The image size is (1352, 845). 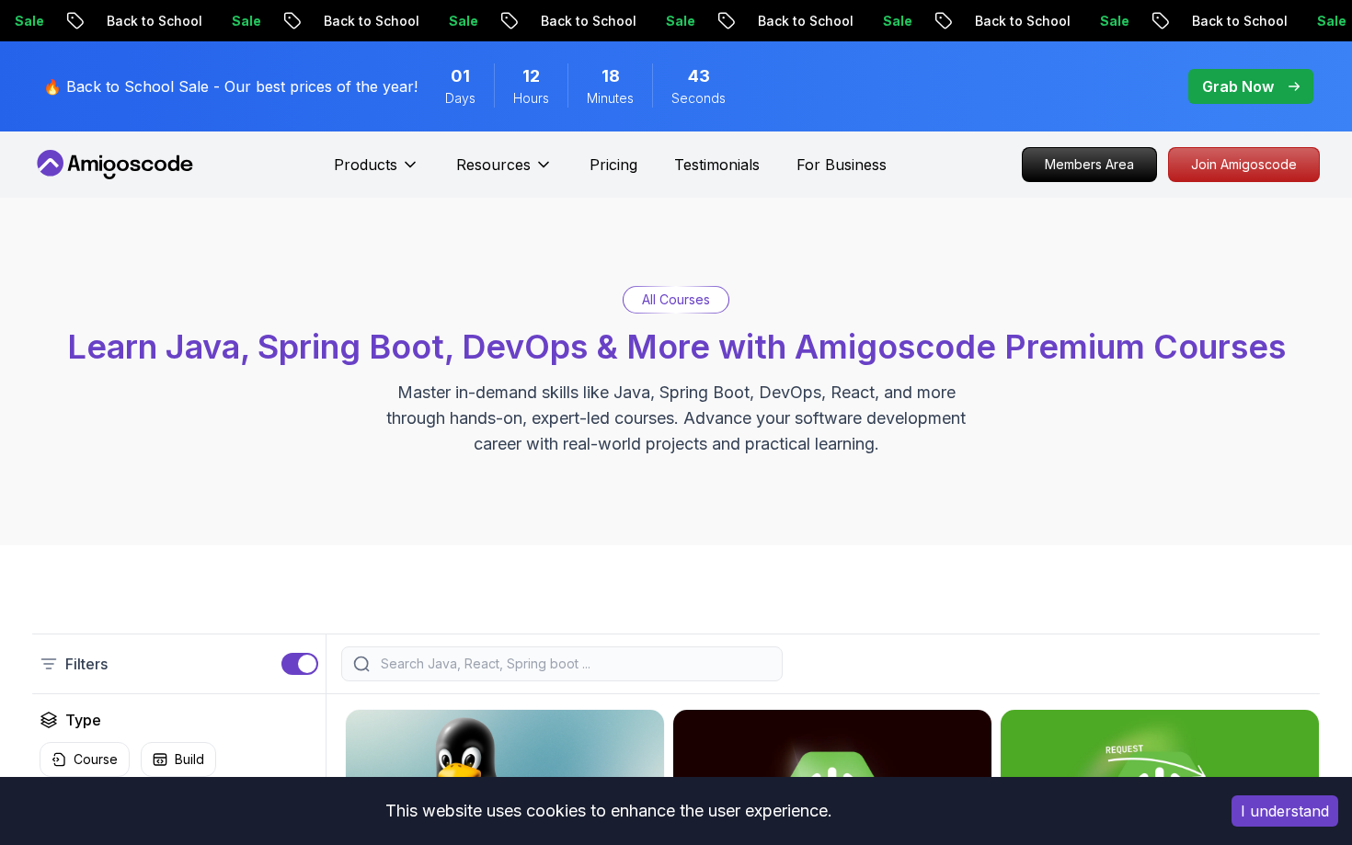 What do you see at coordinates (531, 98) in the screenshot?
I see `span: Hours` at bounding box center [531, 98].